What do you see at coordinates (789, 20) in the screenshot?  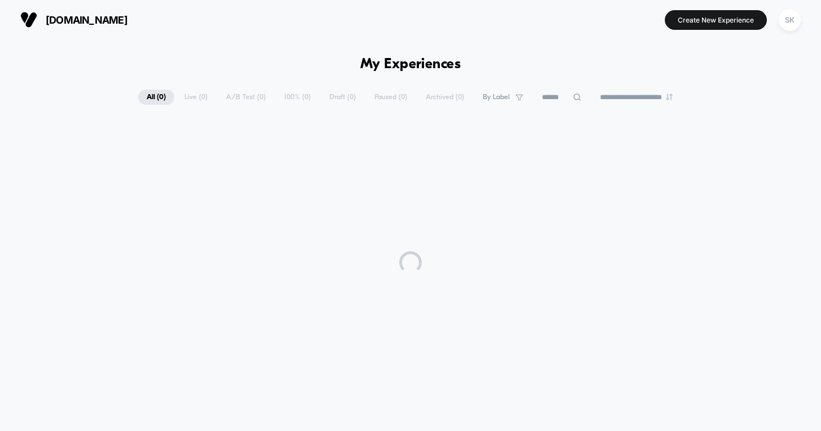 I see `button: SK` at bounding box center [789, 20].